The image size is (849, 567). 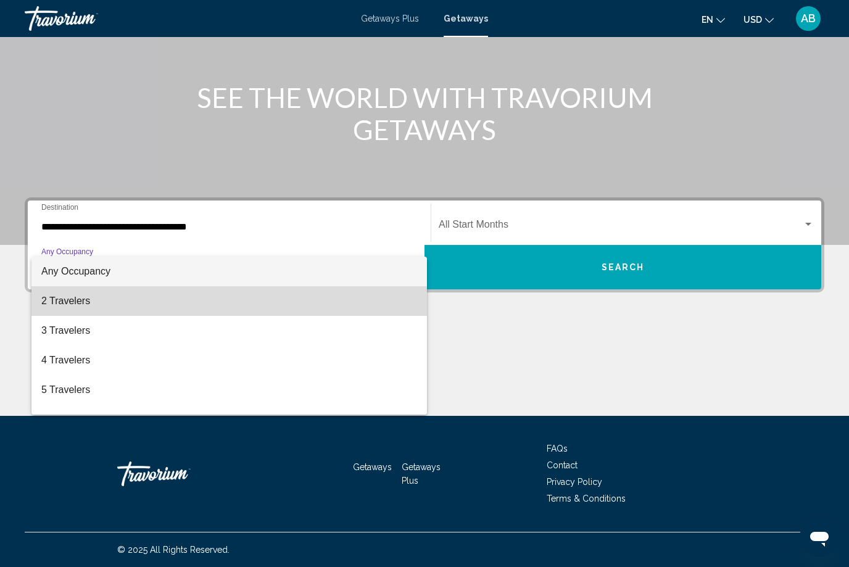 What do you see at coordinates (229, 331) in the screenshot?
I see `span: 3 Travelers` at bounding box center [229, 331].